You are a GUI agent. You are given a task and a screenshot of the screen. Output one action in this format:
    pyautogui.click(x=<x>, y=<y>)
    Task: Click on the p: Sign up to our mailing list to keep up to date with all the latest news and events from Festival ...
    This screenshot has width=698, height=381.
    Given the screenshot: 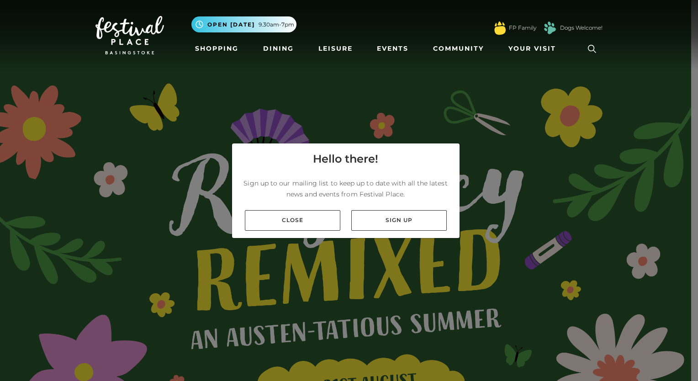 What is the action you would take?
    pyautogui.click(x=346, y=189)
    